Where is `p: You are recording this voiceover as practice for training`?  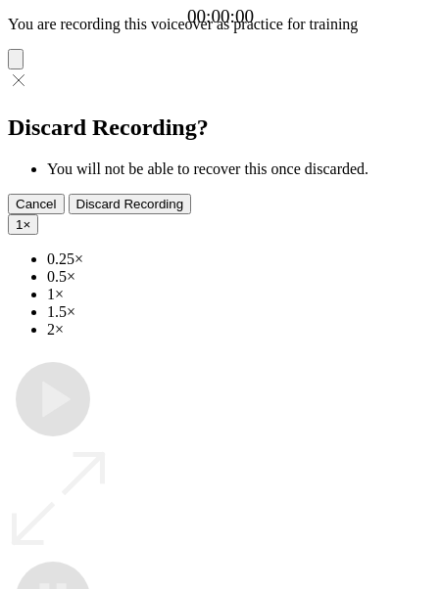 p: You are recording this voiceover as practice for training is located at coordinates (220, 24).